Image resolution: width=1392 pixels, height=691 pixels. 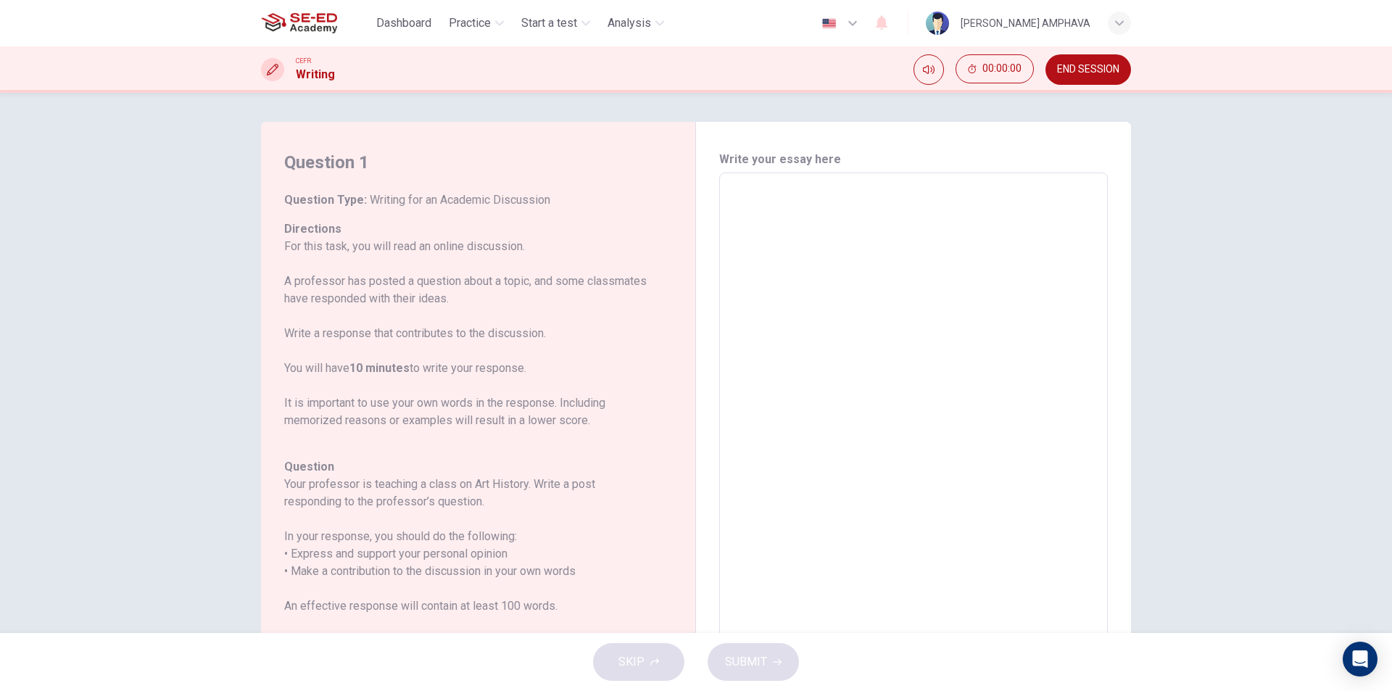 I want to click on h6: Question Type :, so click(x=469, y=200).